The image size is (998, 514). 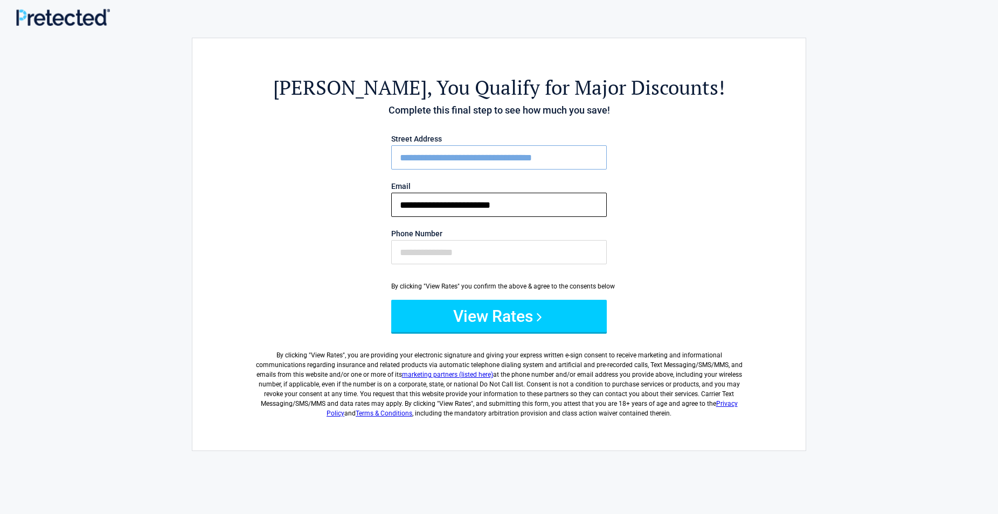 What do you see at coordinates (499, 234) in the screenshot?
I see `label: Phone Number` at bounding box center [499, 234].